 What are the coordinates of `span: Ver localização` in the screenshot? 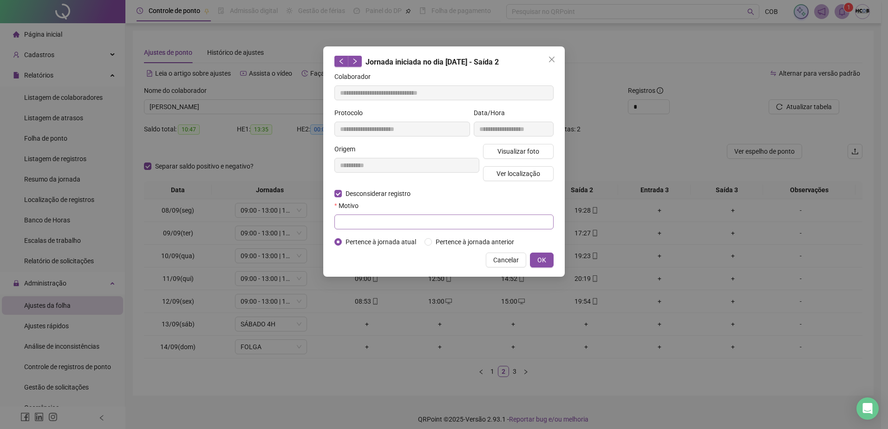 It's located at (518, 174).